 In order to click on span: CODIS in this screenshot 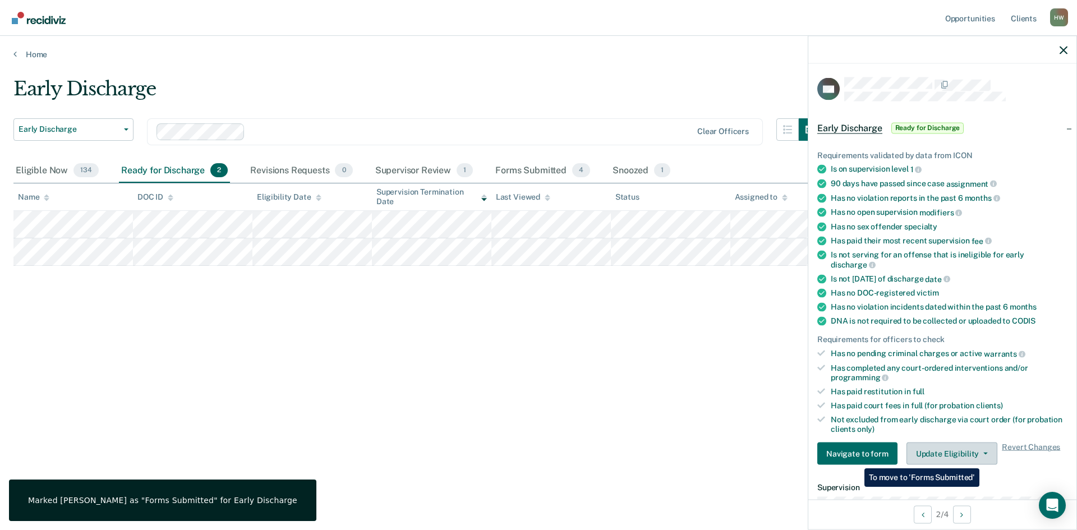, I will do `click(1023, 321)`.